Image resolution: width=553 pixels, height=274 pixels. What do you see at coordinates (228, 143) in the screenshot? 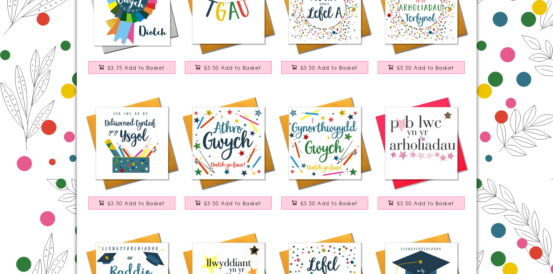
I see `img: Welsh Thank You Teacher Card, Athro, School (Male), Pompom Embellished` at bounding box center [228, 143].